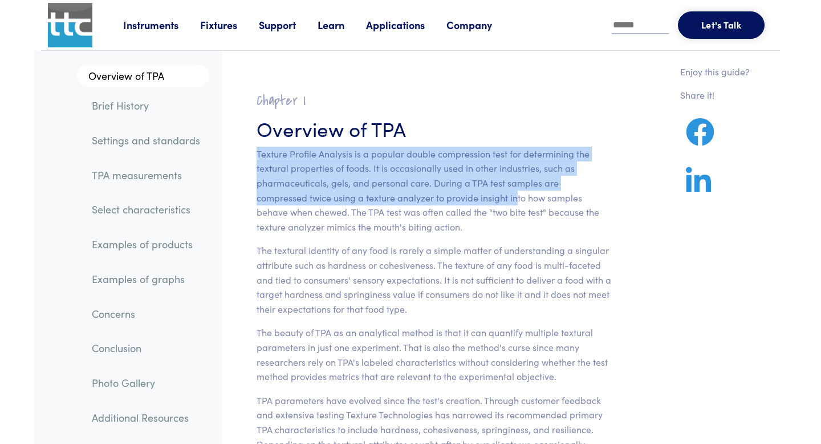  I want to click on a: Fixtures, so click(229, 25).